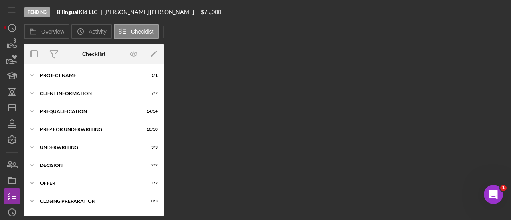 This screenshot has width=511, height=220. What do you see at coordinates (89, 183) in the screenshot?
I see `div: Offer` at bounding box center [89, 183].